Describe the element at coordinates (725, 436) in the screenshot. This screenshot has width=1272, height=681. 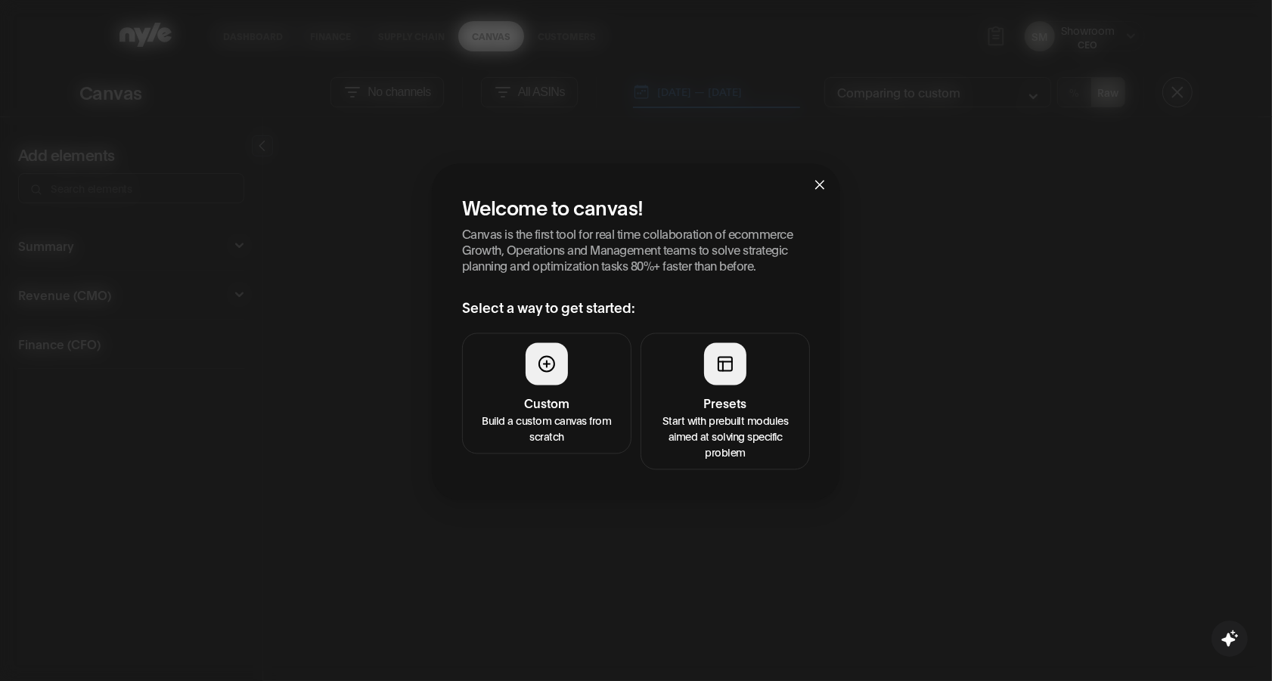
I see `p: Start with prebuilt modules aimed at solving specific problem` at that location.